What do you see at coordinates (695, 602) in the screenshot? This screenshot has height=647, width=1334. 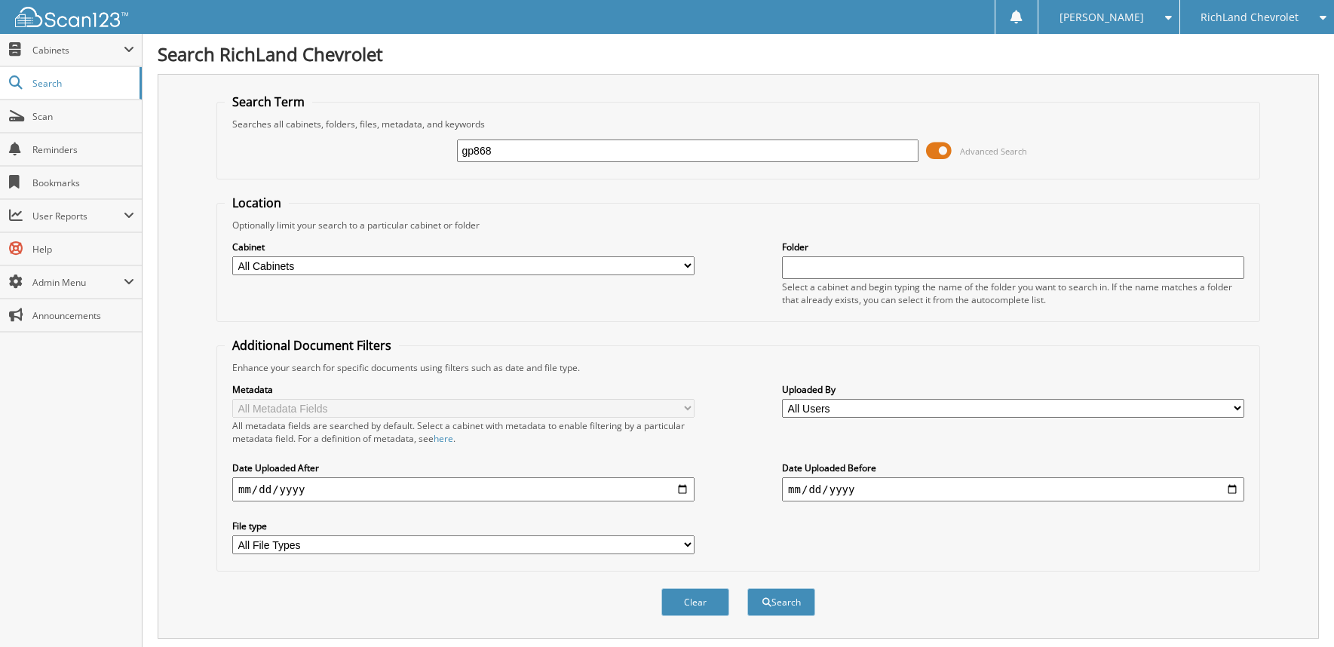 I see `button: Clear` at bounding box center [695, 602].